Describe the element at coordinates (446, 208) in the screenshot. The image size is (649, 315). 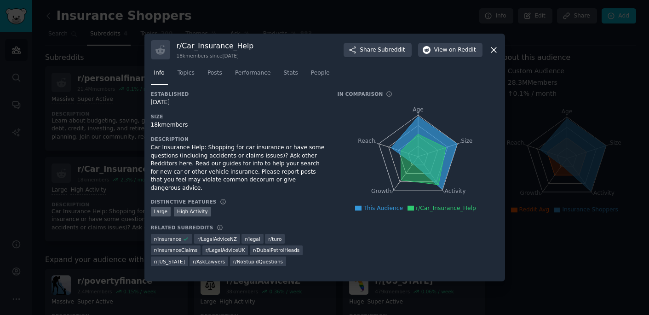
I see `span: r/Car_Insurance_Help` at that location.